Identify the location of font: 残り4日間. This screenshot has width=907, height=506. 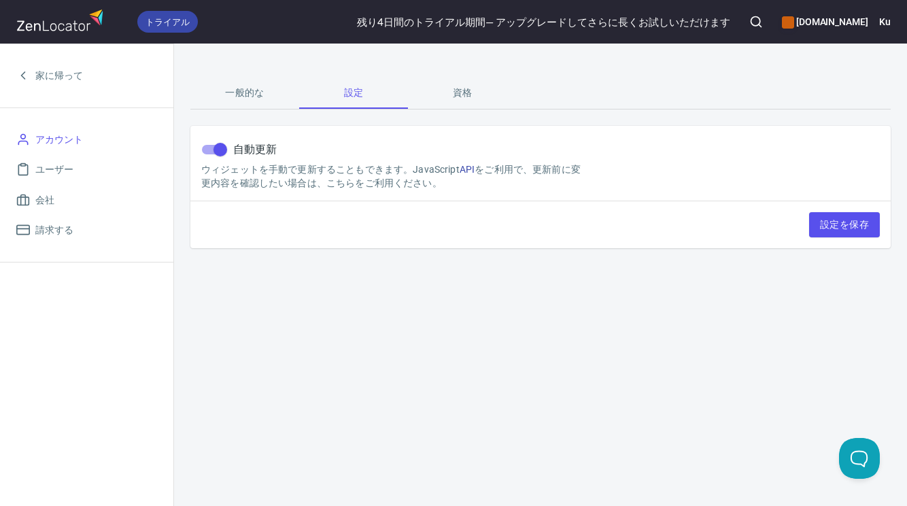
(380, 22).